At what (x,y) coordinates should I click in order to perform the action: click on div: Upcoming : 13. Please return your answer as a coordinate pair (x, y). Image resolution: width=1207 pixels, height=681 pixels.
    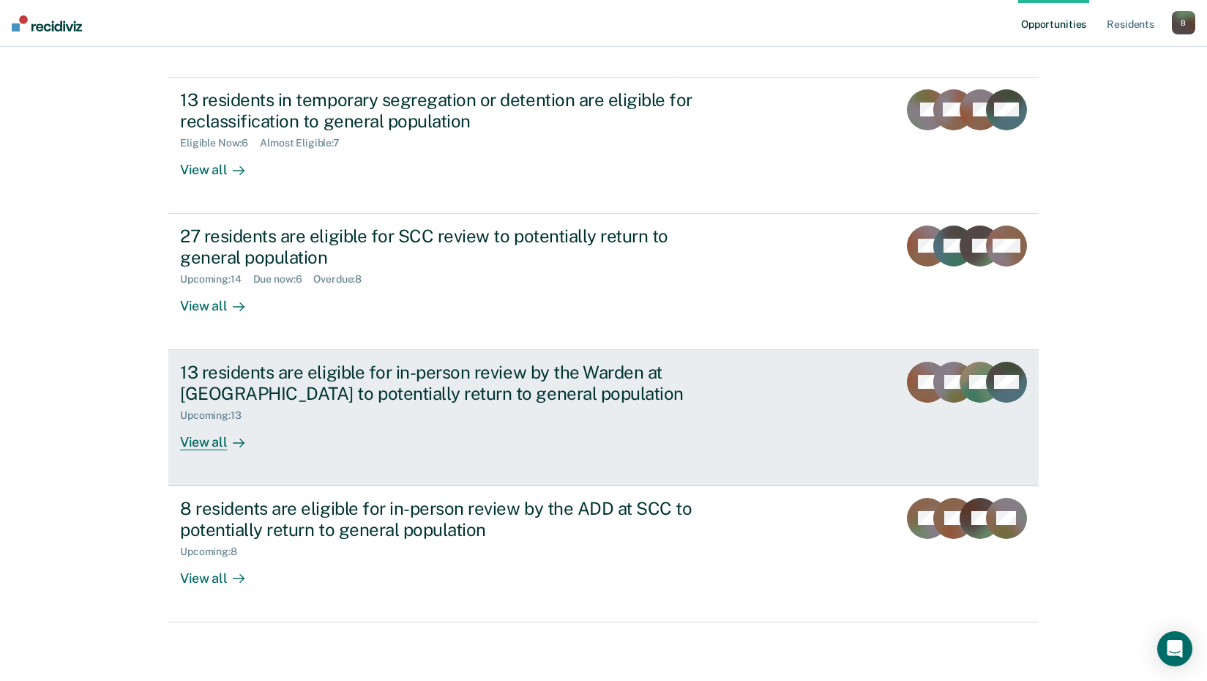
    Looking at the image, I should click on (217, 415).